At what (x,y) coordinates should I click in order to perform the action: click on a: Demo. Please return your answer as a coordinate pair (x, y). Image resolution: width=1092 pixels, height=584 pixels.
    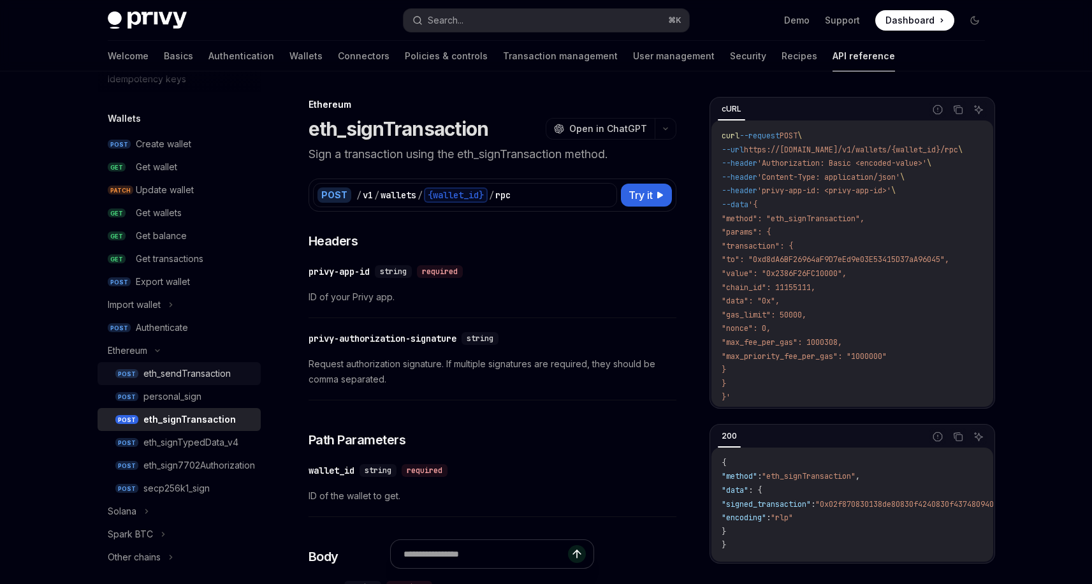
    Looking at the image, I should click on (797, 20).